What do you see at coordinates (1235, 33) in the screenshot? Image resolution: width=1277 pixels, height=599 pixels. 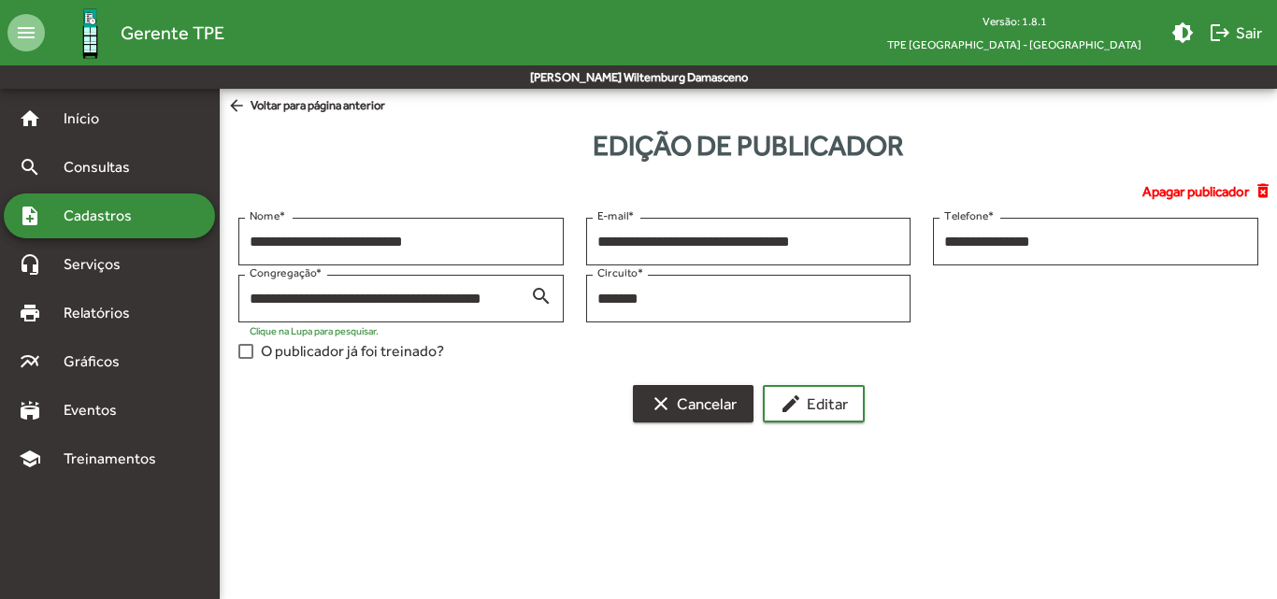 I see `span: Sair` at bounding box center [1235, 33].